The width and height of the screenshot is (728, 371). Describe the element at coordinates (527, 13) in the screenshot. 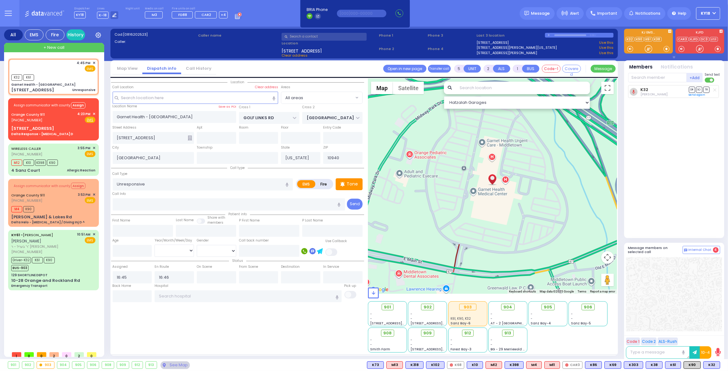

I see `img: message.svg` at that location.